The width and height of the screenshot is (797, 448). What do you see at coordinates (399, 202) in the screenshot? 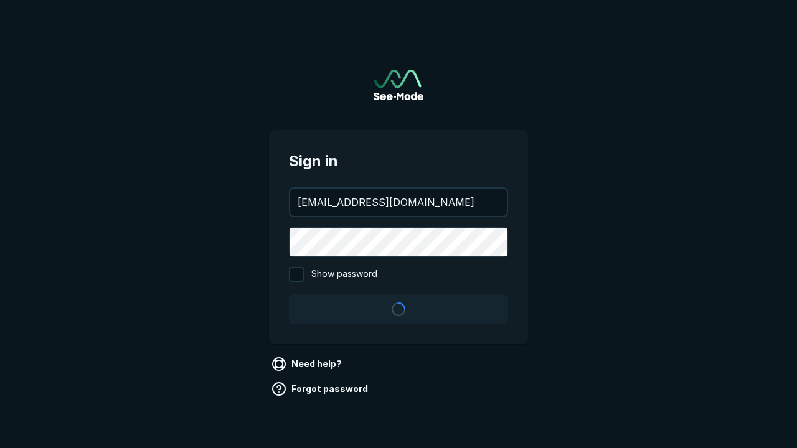
I see `input: your@email.com` at bounding box center [399, 202].